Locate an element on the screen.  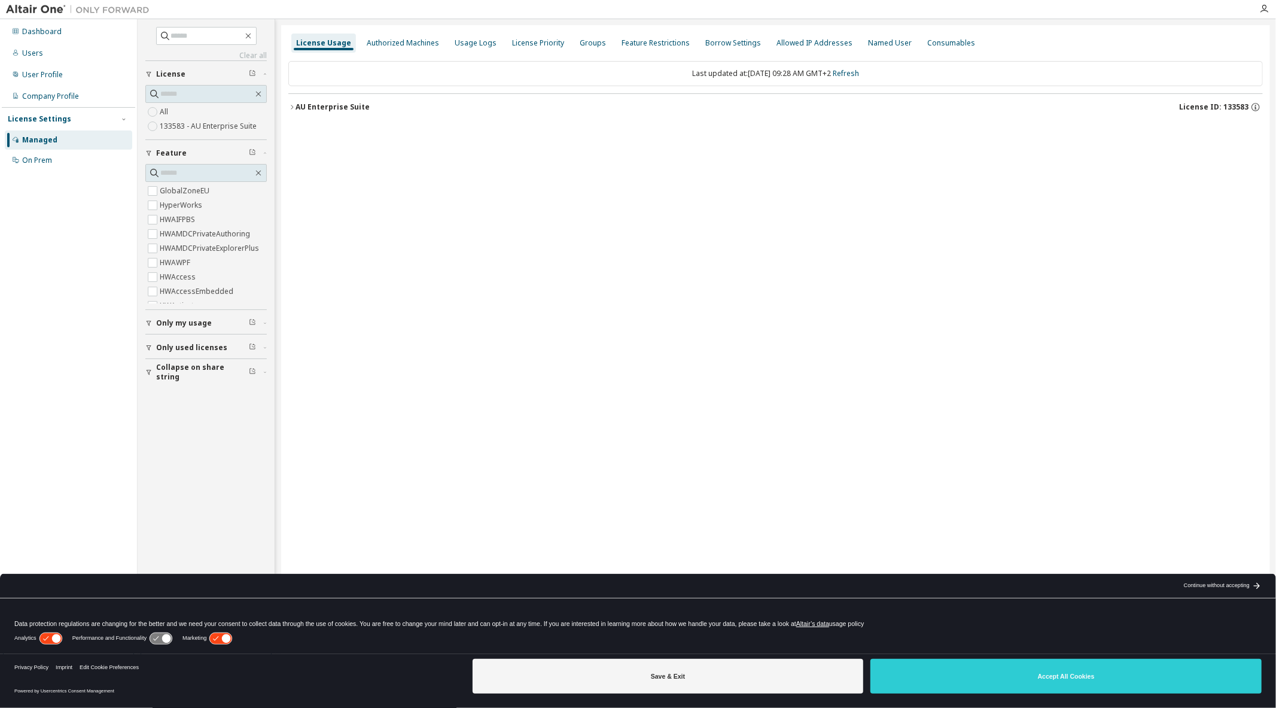
button: Only used licenses is located at coordinates (206, 348).